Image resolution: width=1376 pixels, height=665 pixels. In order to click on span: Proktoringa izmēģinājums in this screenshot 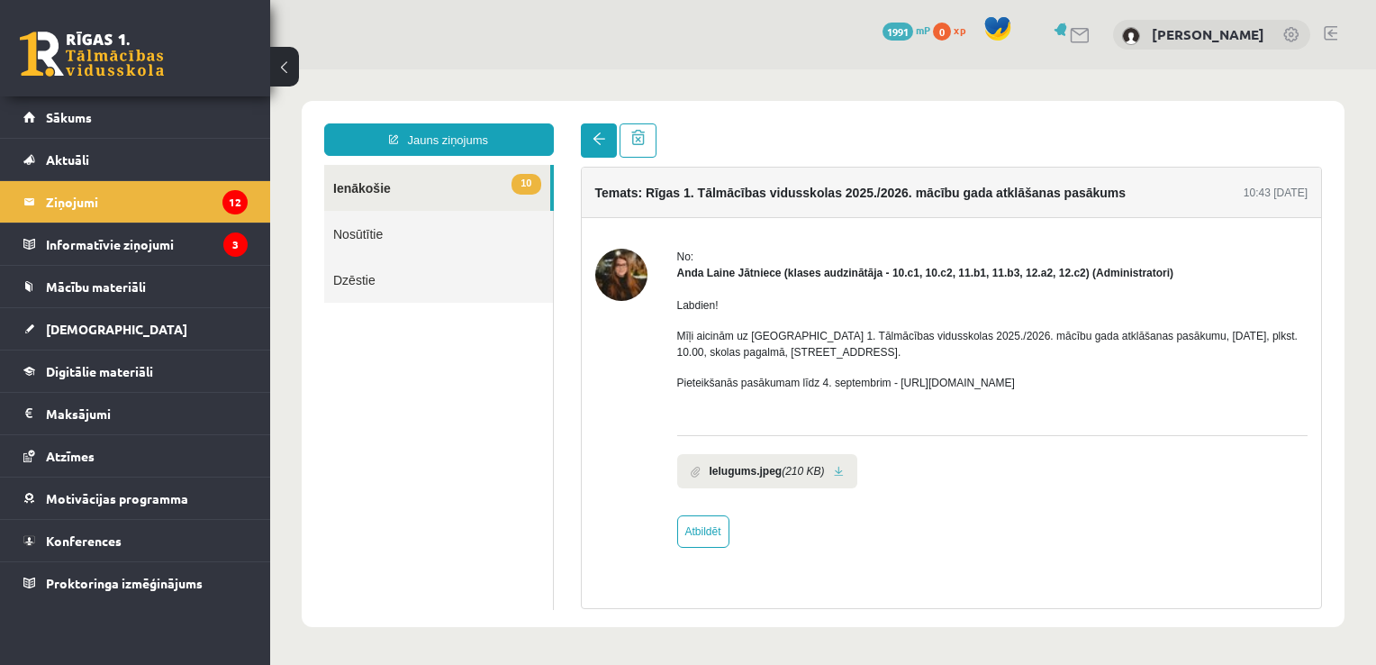, I will do `click(124, 583)`.